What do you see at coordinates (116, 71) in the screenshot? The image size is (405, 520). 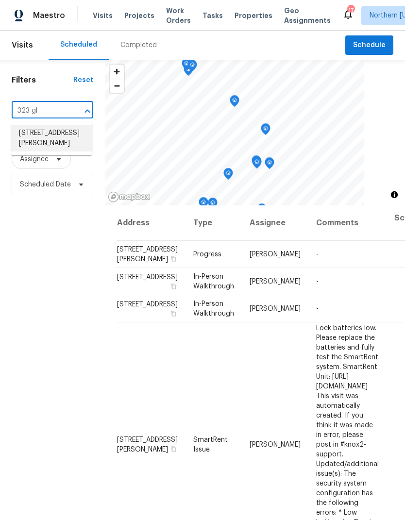 I see `span: Zoom in` at bounding box center [116, 71].